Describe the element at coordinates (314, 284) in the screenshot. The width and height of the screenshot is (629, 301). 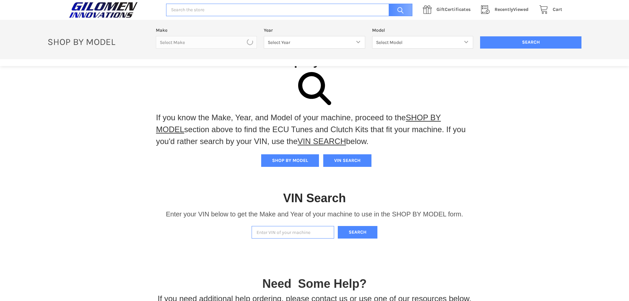
I see `p: Need Some Help?` at that location.